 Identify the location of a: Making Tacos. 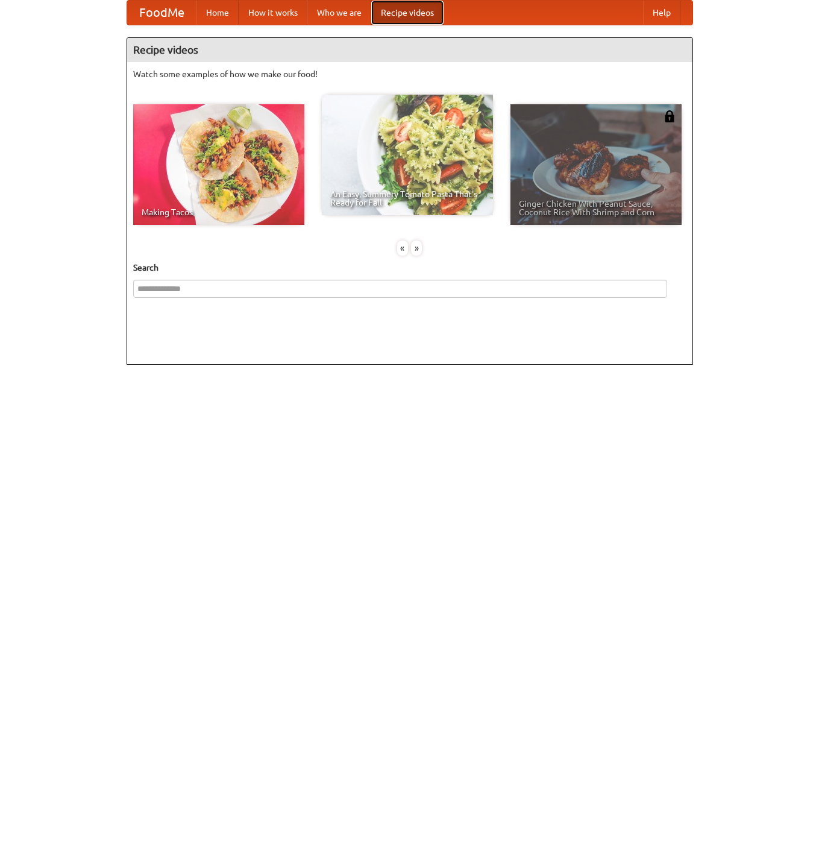
(219, 165).